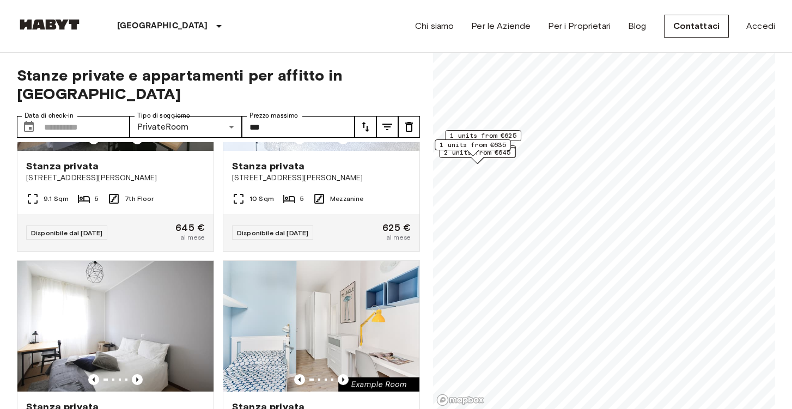  Describe the element at coordinates (190, 228) in the screenshot. I see `span: 645 €` at that location.